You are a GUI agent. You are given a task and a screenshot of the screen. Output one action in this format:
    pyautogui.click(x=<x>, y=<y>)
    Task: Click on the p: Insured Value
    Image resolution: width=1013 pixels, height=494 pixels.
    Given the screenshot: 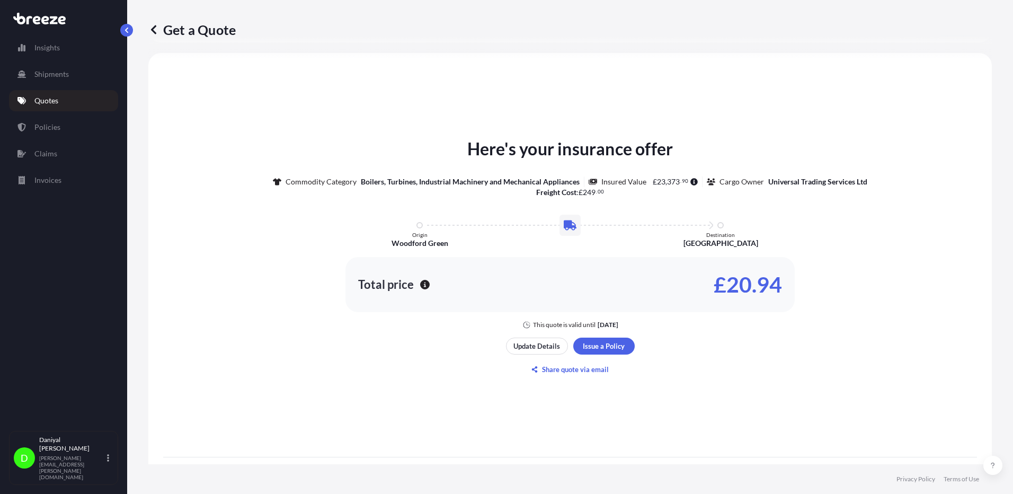 What is the action you would take?
    pyautogui.click(x=623, y=182)
    